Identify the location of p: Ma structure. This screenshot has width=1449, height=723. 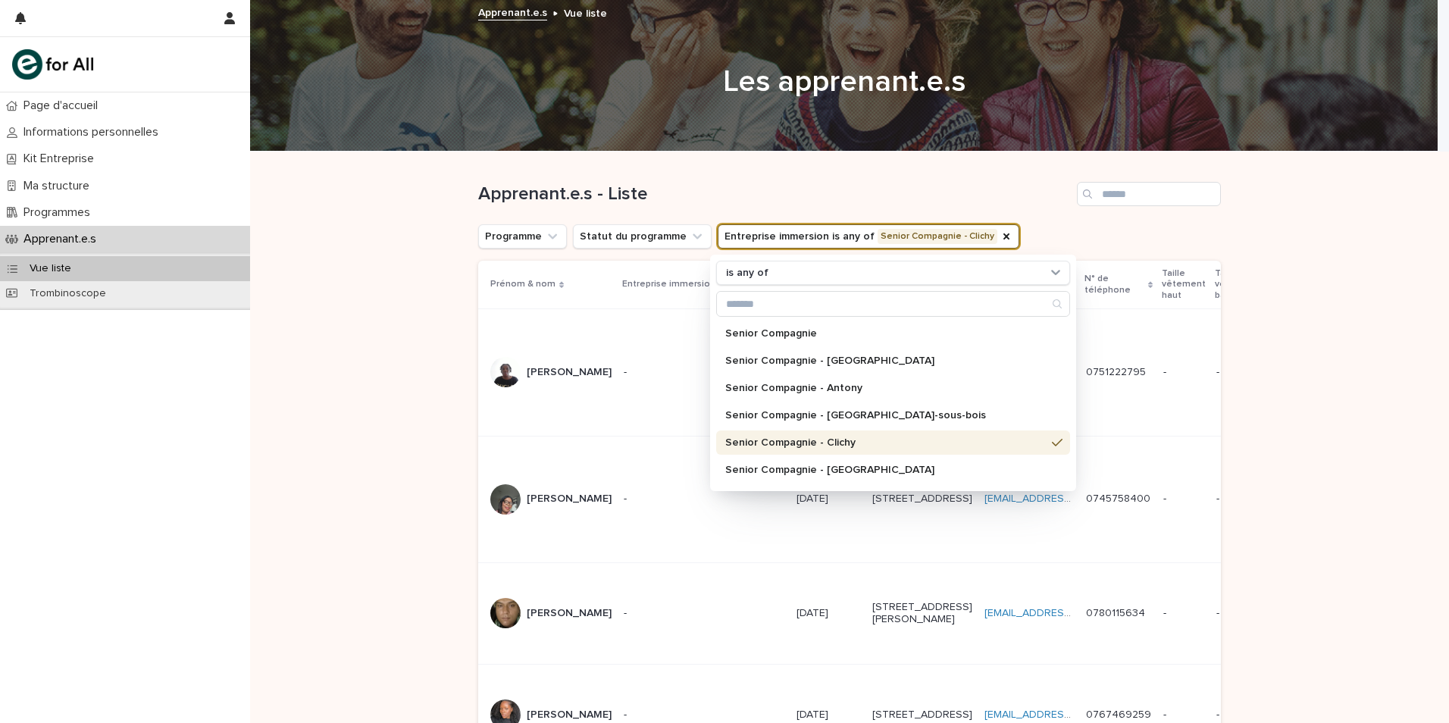
(59, 186).